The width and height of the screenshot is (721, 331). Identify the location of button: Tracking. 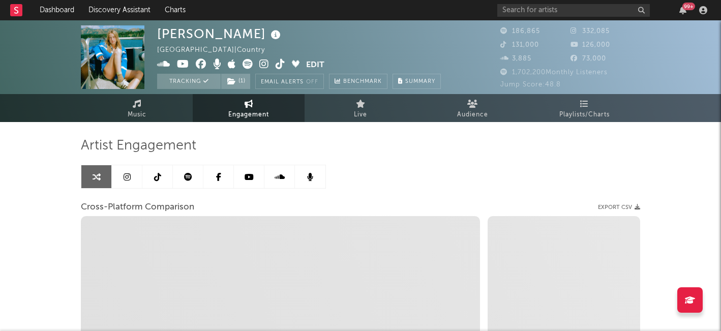
(189, 81).